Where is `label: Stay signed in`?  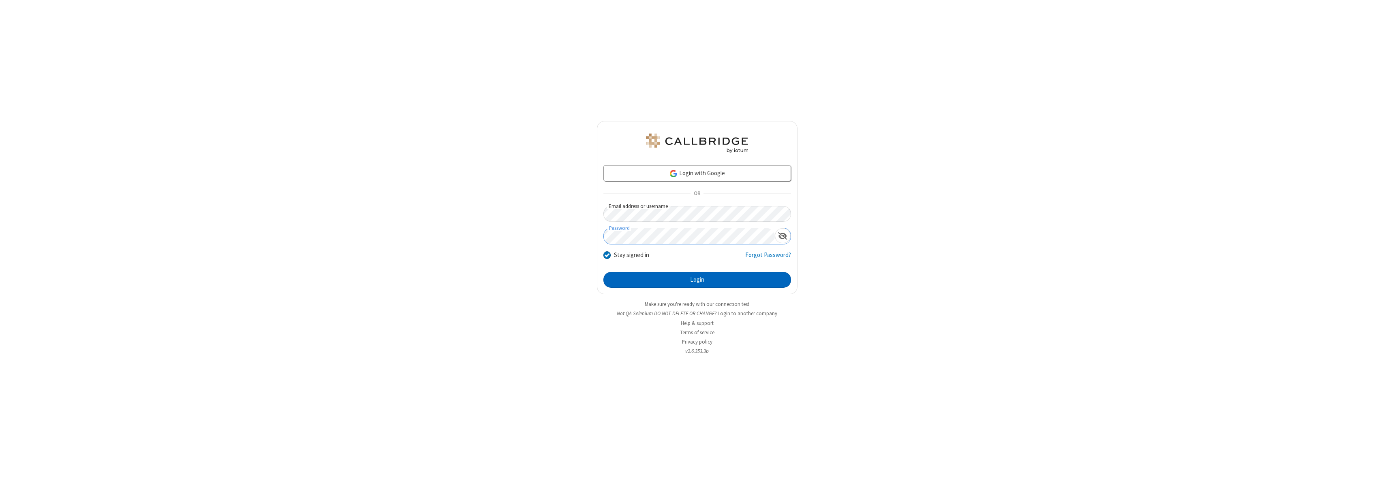 label: Stay signed in is located at coordinates (631, 255).